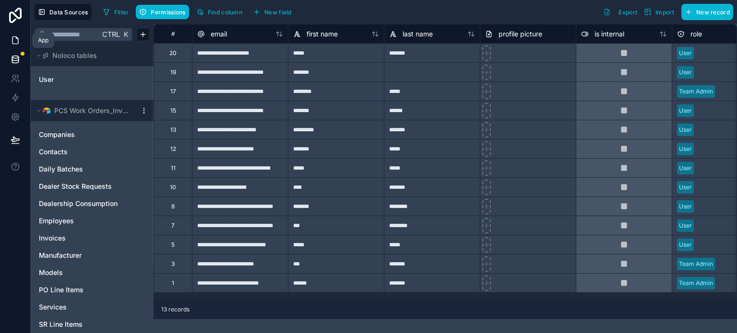  What do you see at coordinates (53, 152) in the screenshot?
I see `span: Contacts` at bounding box center [53, 152].